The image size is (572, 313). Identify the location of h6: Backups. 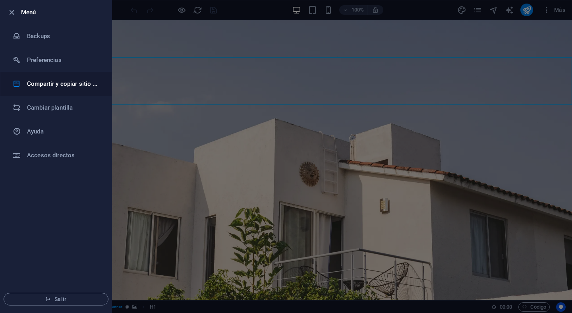
(64, 36).